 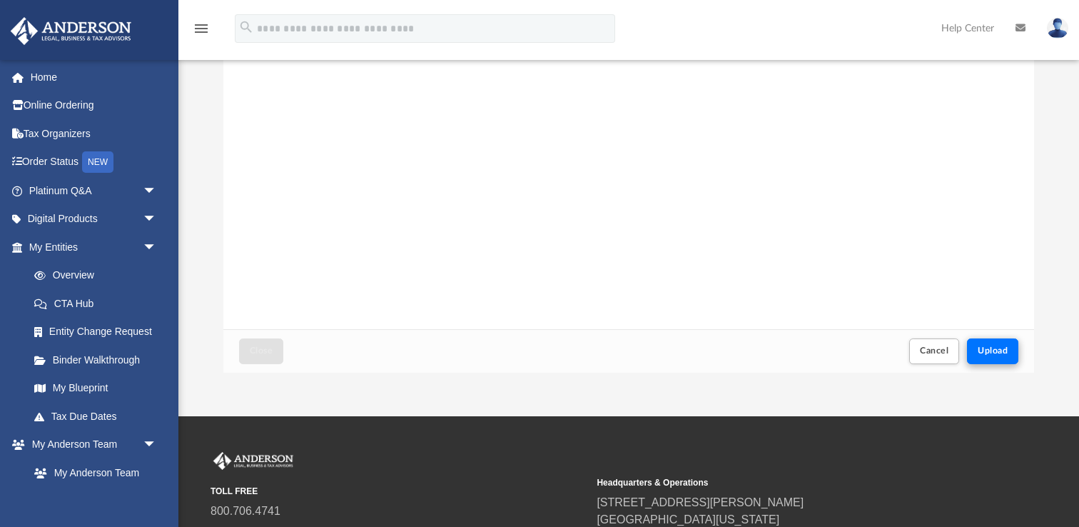 What do you see at coordinates (94, 219) in the screenshot?
I see `a: Digital Productsarrow_drop_down` at bounding box center [94, 219].